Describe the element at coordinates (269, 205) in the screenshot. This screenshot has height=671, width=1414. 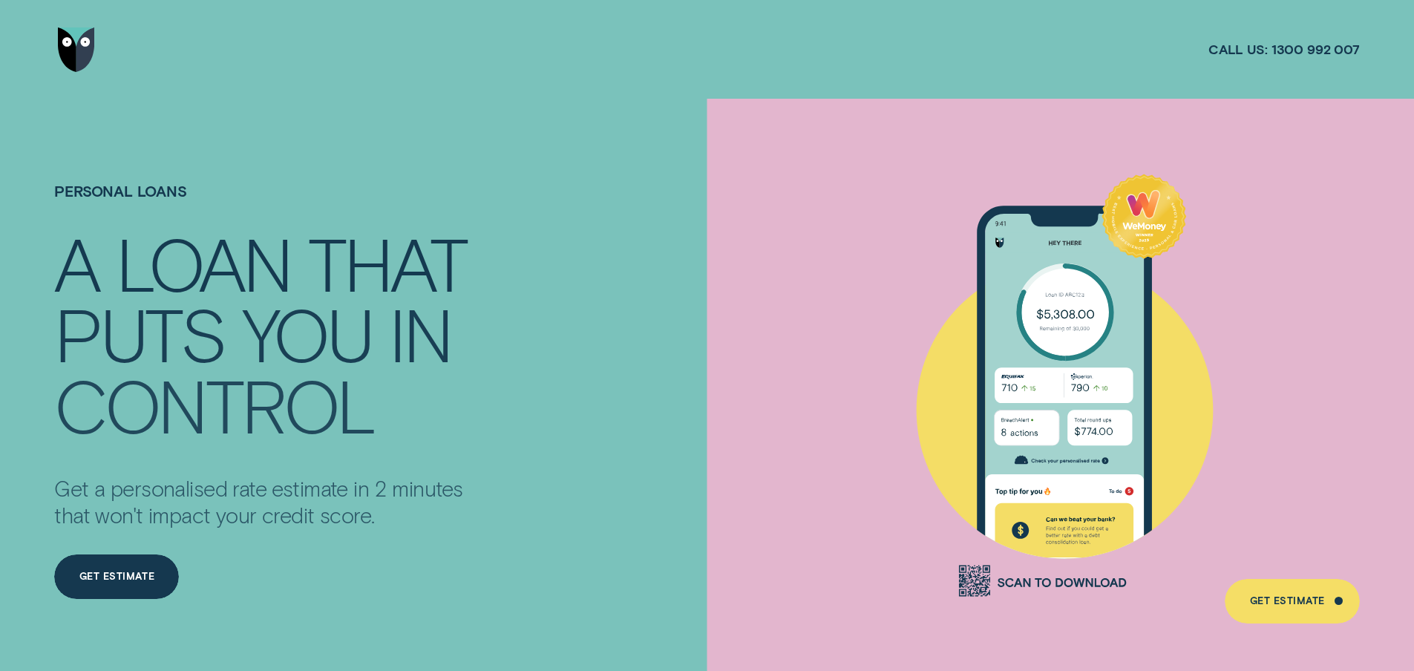
I see `h1: Personal Loans` at that location.